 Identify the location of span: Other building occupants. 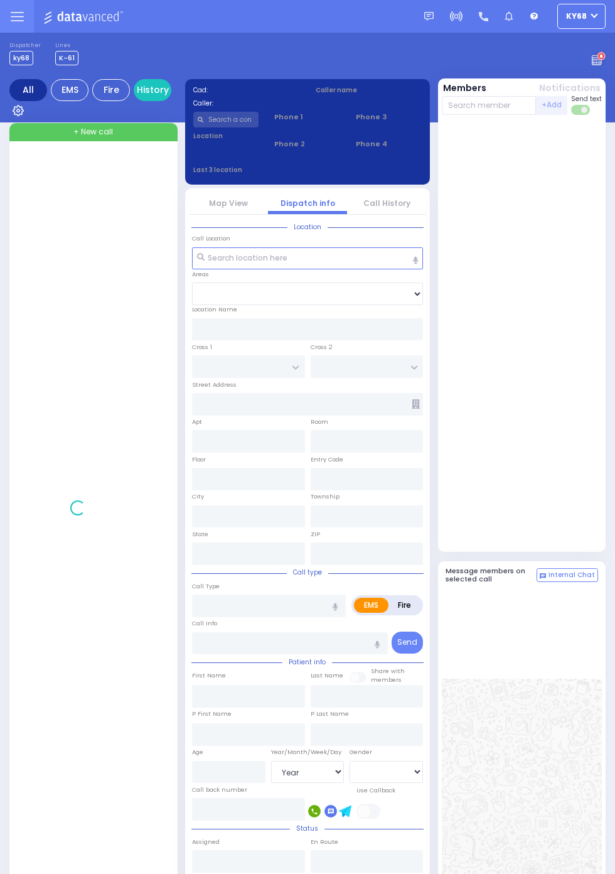
(416, 404).